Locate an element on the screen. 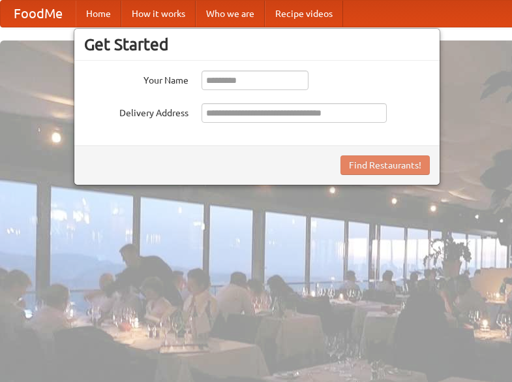  button: Find Restaurants! is located at coordinates (385, 165).